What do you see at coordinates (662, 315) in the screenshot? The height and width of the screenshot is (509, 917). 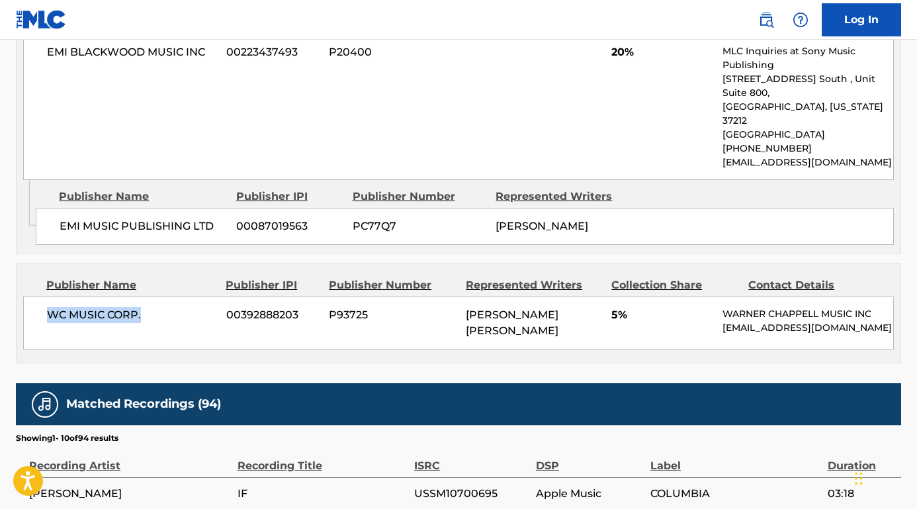 I see `span: 5%` at bounding box center [662, 315].